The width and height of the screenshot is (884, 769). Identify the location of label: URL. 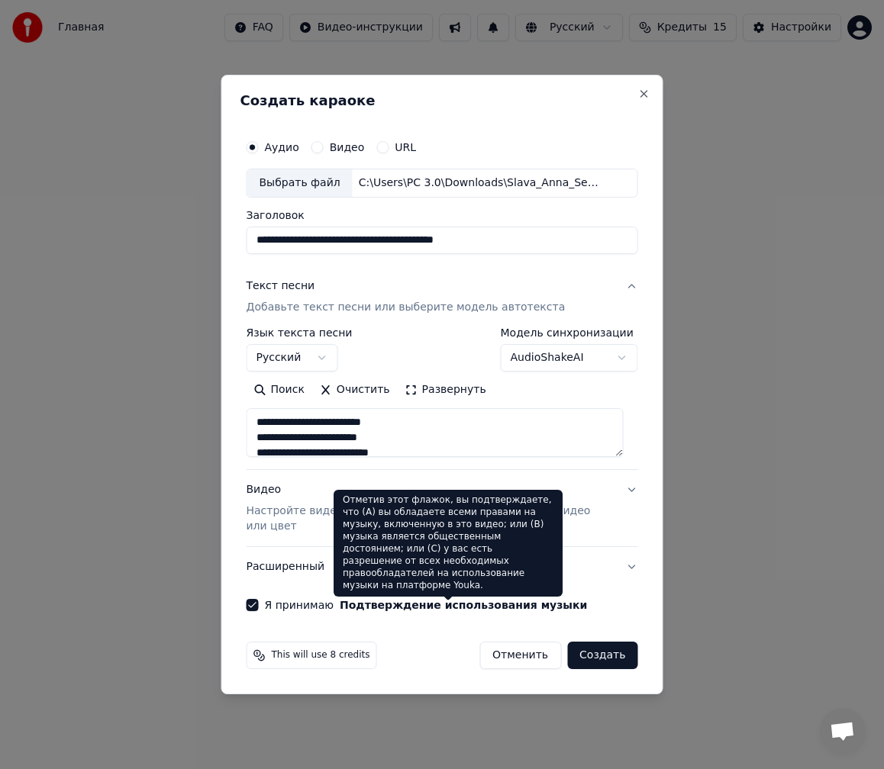
(405, 147).